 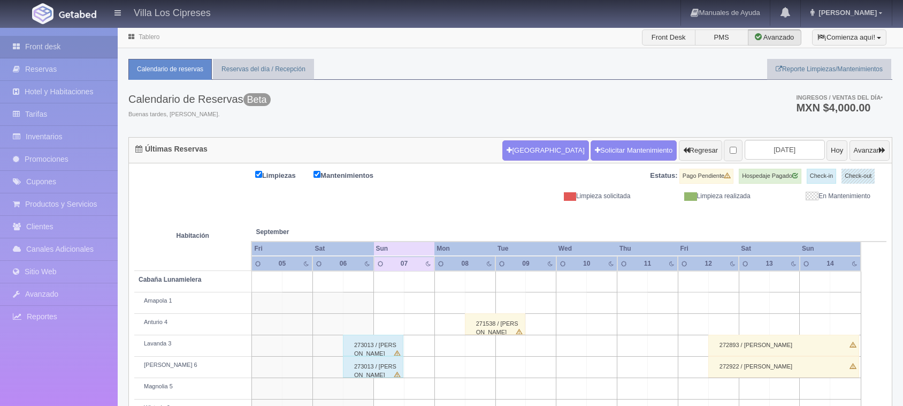 I want to click on h3: Calendario de Reservas, so click(x=200, y=99).